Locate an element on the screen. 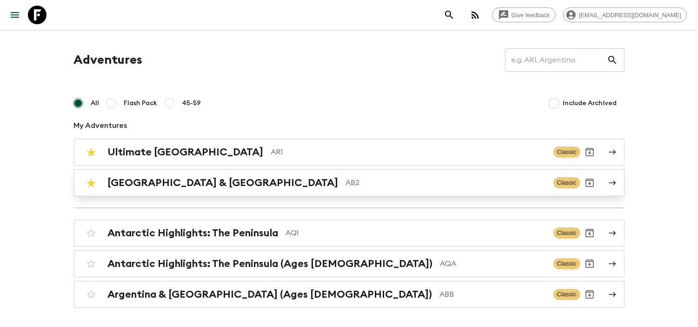  p: AR1 is located at coordinates (408, 152).